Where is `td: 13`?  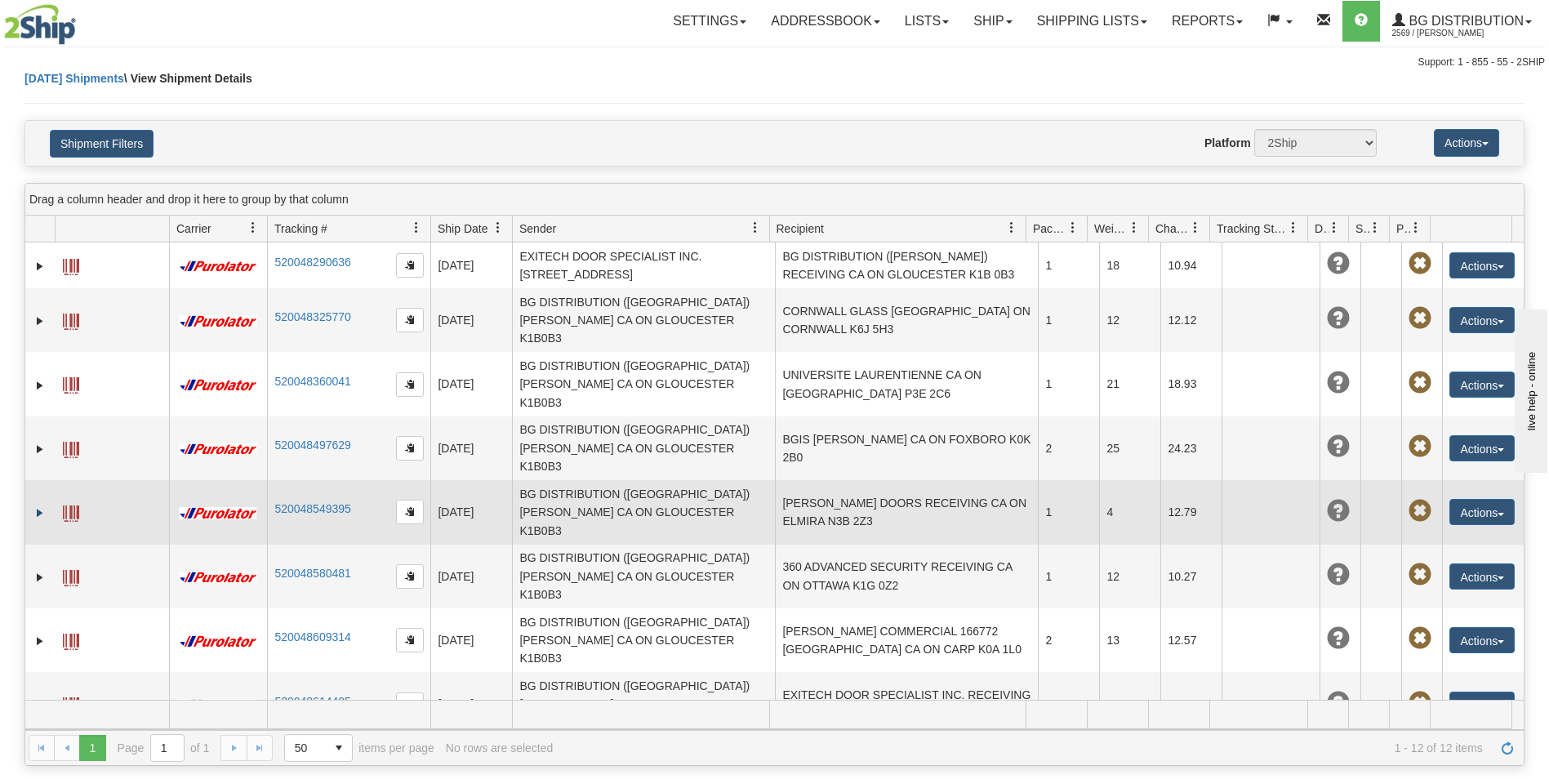 td: 13 is located at coordinates (1129, 640).